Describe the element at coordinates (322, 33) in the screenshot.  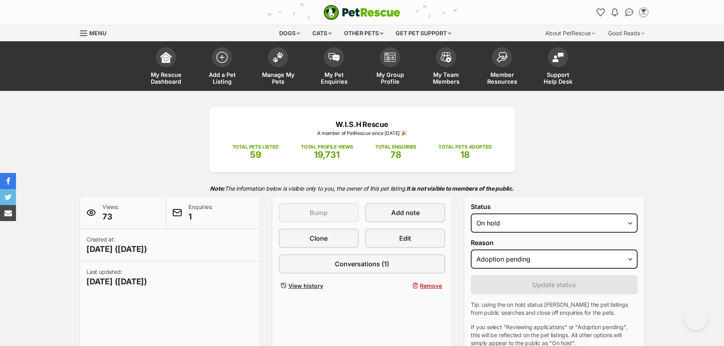
I see `div: Cats` at that location.